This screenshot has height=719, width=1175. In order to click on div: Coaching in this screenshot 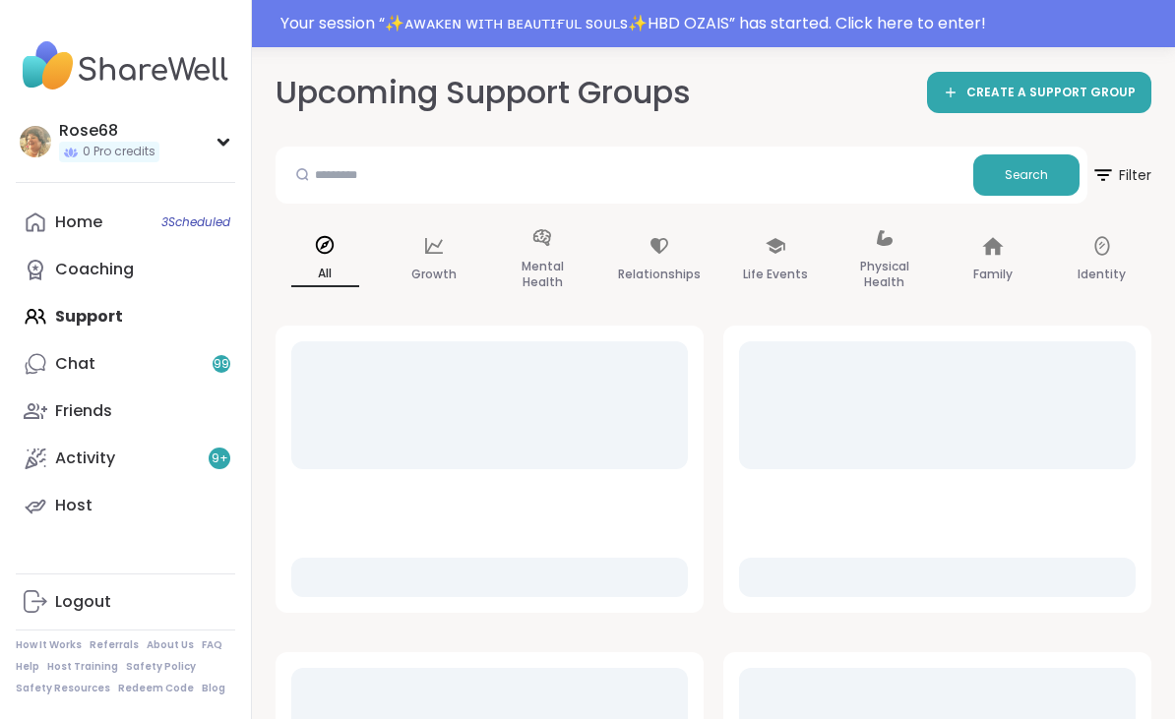, I will do `click(94, 270)`.